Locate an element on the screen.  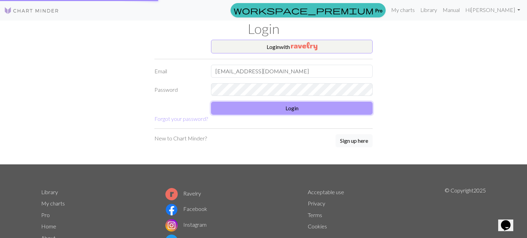
a: Sign up here is located at coordinates (354, 141).